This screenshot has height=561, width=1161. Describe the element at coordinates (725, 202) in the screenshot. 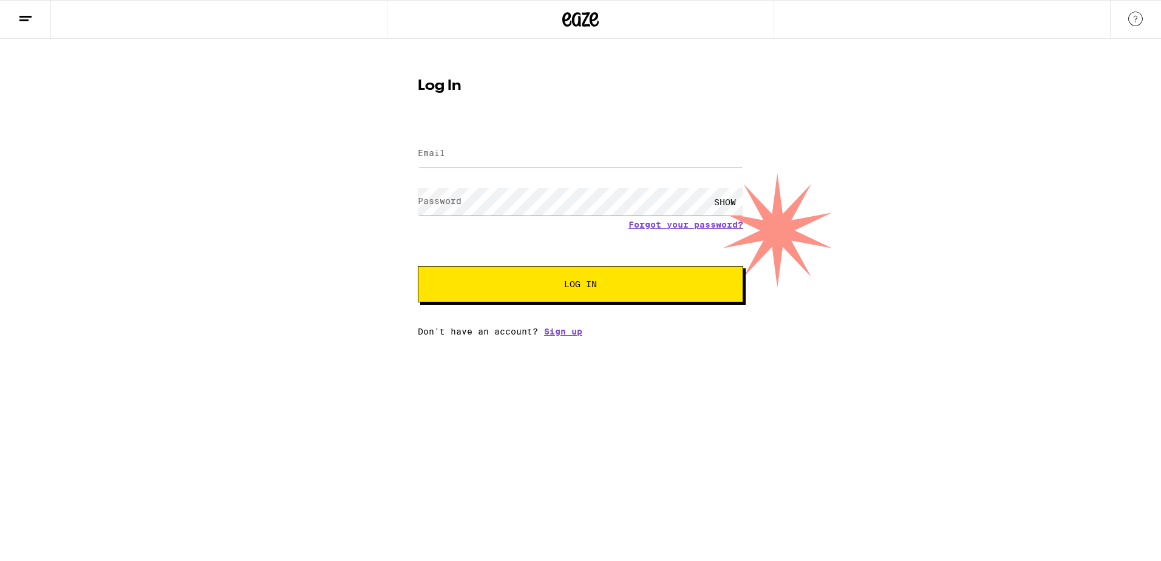

I see `div: SHOW` at that location.